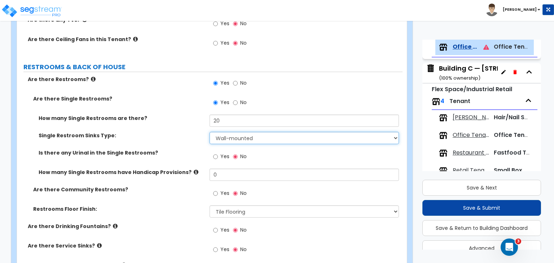 The width and height of the screenshot is (554, 263). What do you see at coordinates (471, 153) in the screenshot?
I see `span: Restaurant Tenant` at bounding box center [471, 153].